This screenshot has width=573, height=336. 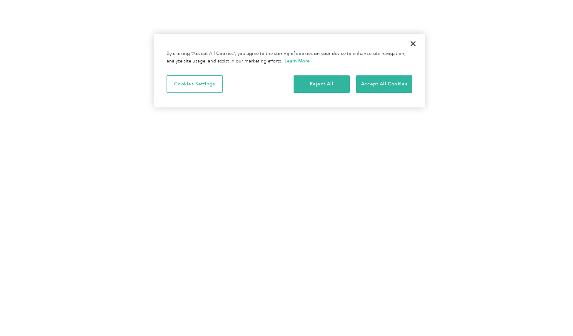 I want to click on div: Privacy, so click(x=289, y=70).